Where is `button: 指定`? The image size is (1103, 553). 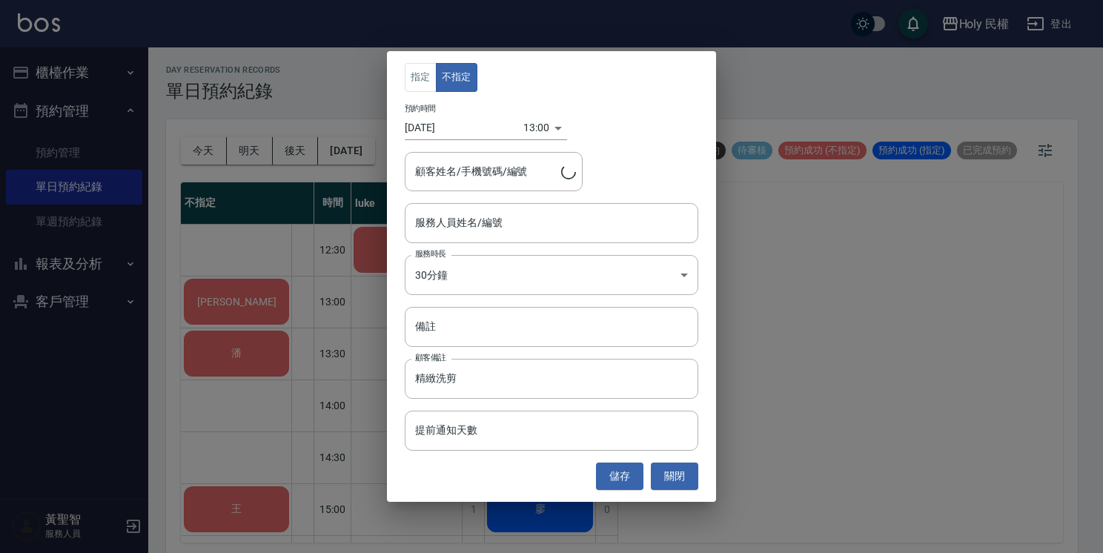 button: 指定 is located at coordinates (420, 77).